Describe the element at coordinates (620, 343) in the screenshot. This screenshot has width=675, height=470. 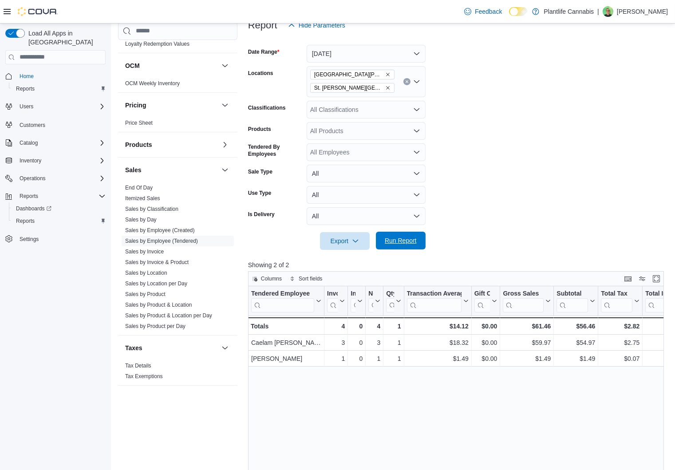
I see `div: $2.75` at that location.